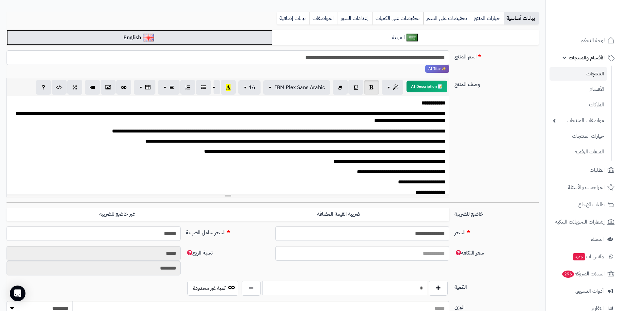 The height and width of the screenshot is (311, 622). Describe the element at coordinates (586, 187) in the screenshot. I see `span: المراجعات والأسئلة` at that location.